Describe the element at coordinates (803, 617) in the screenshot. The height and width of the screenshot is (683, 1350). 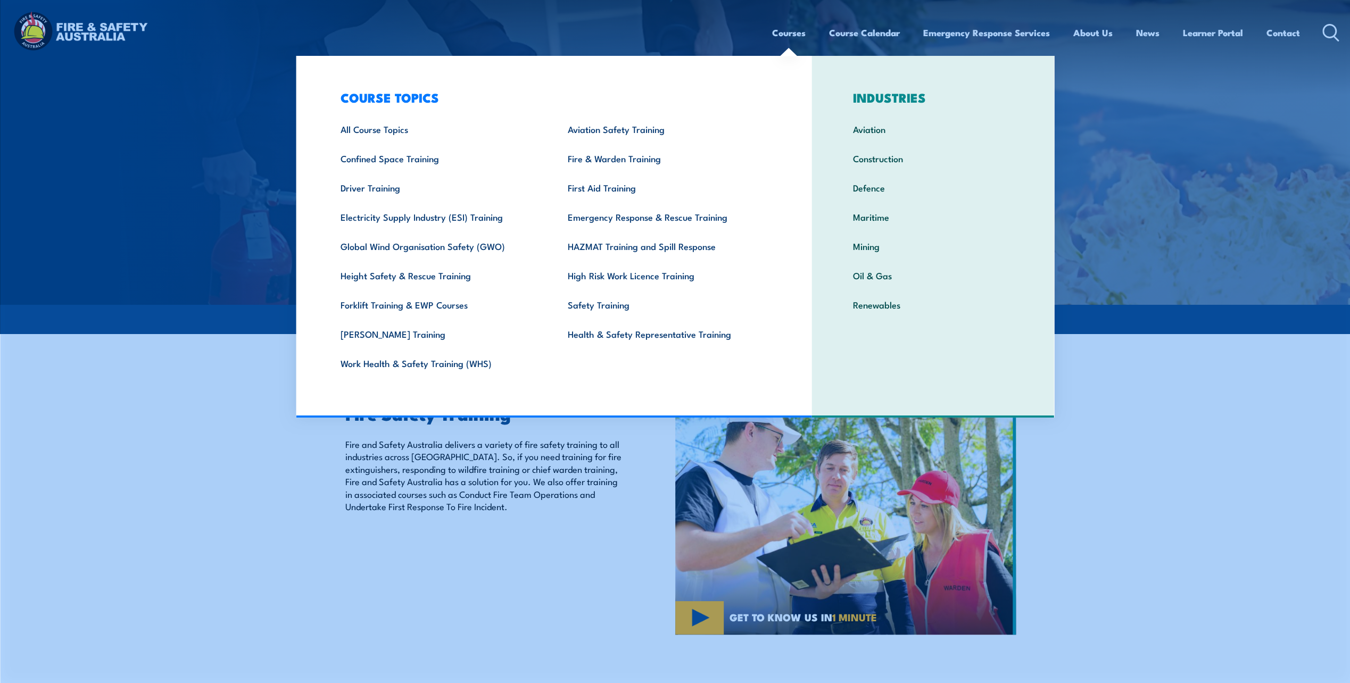
I see `span: GET TO KNOW US IN` at that location.